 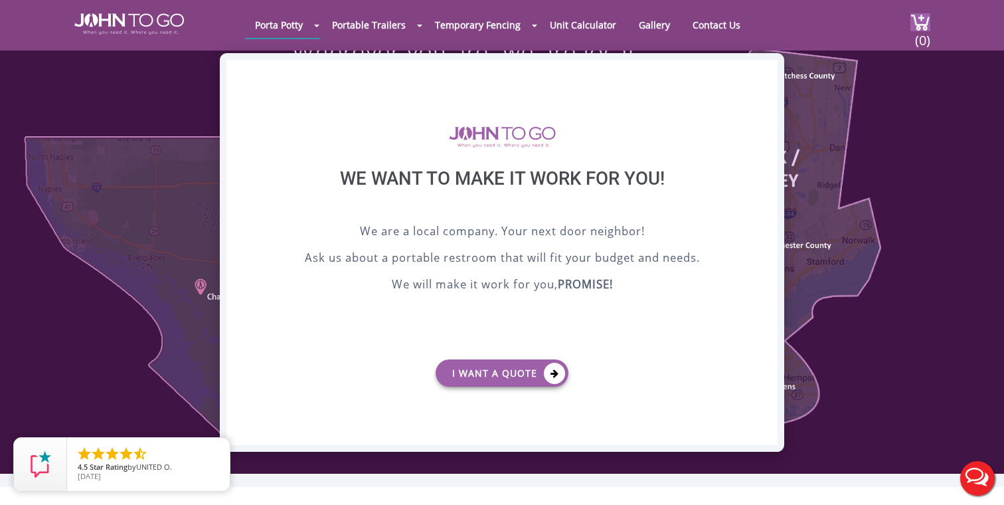 I want to click on span: UNITED O., so click(x=154, y=466).